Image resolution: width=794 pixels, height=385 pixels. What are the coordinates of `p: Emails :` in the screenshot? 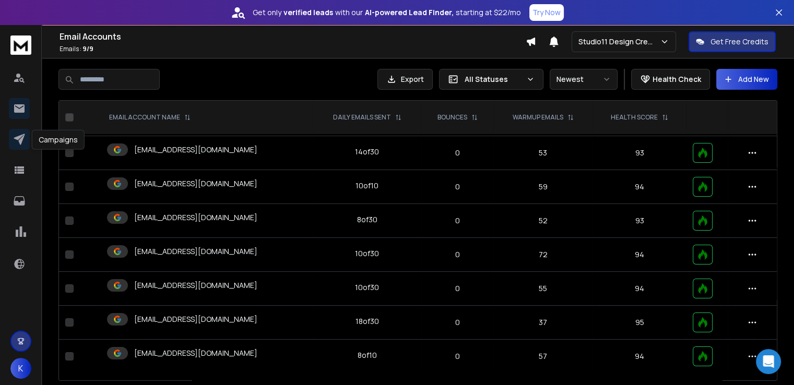 It's located at (292, 49).